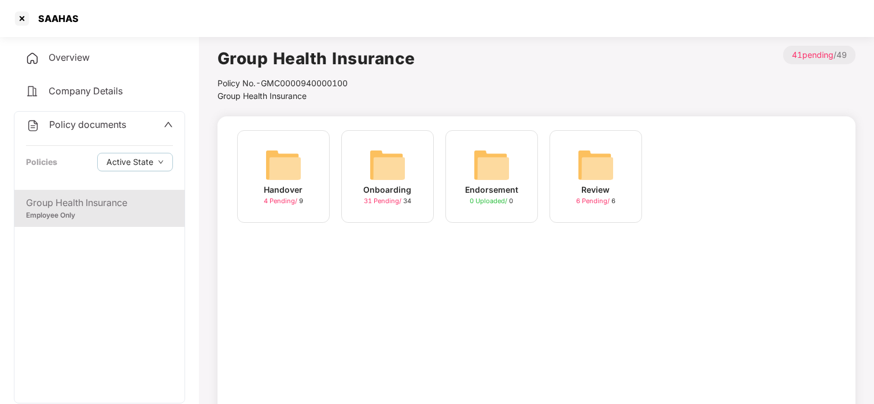 This screenshot has width=874, height=404. What do you see at coordinates (594, 201) in the screenshot?
I see `span: 6 Pending /` at bounding box center [594, 201].